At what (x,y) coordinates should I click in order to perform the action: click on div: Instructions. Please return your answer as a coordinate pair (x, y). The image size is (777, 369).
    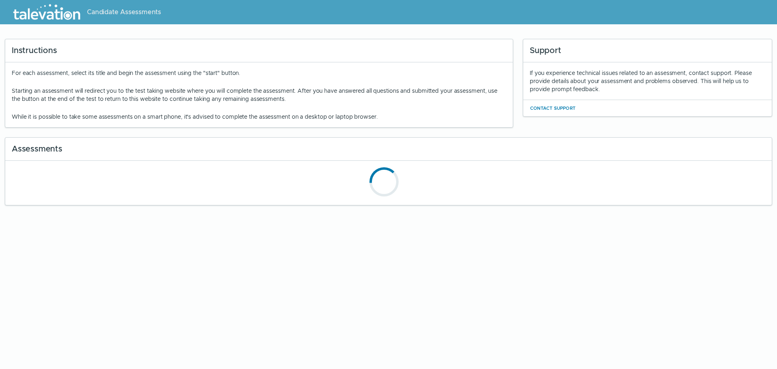
    Looking at the image, I should click on (259, 51).